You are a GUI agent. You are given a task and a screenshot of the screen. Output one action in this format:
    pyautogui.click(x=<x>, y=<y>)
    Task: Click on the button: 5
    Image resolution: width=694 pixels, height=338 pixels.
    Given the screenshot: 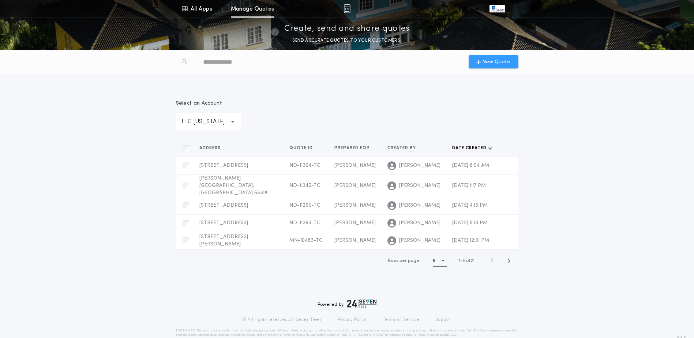 What is the action you would take?
    pyautogui.click(x=439, y=261)
    